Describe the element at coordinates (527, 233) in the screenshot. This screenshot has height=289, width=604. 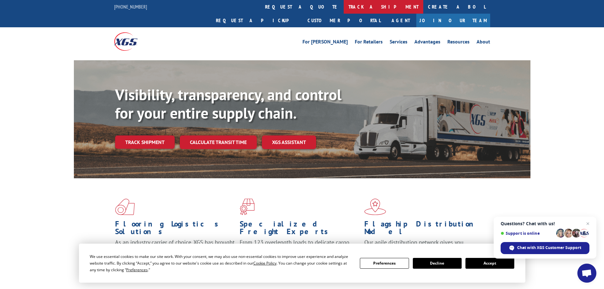
I see `span: Support is online` at that location.